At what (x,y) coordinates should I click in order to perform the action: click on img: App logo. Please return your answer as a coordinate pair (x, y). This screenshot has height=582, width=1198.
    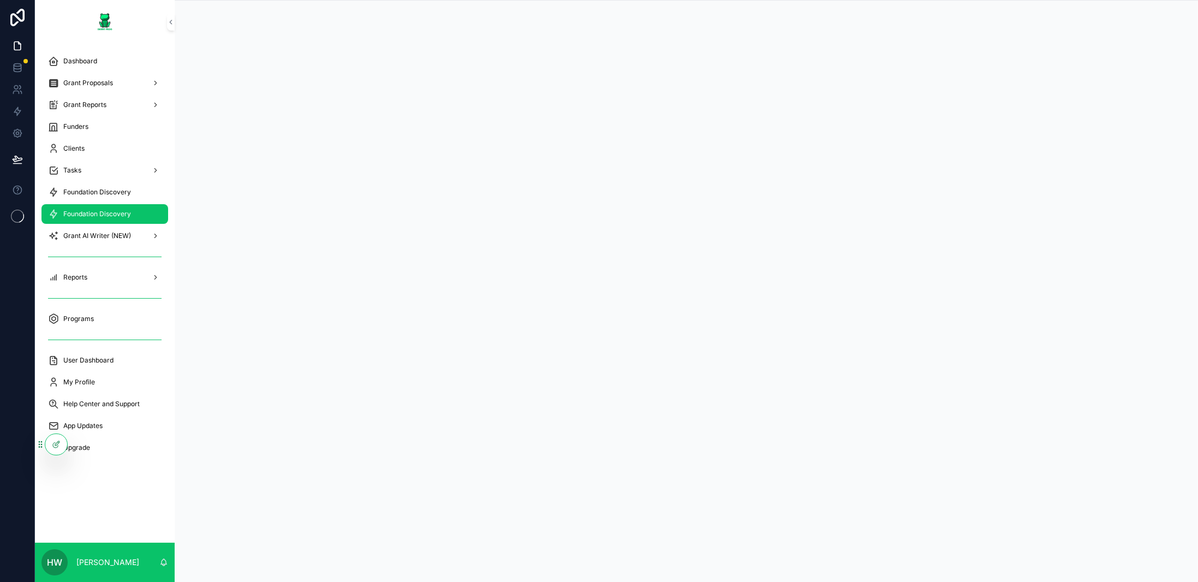
    Looking at the image, I should click on (105, 22).